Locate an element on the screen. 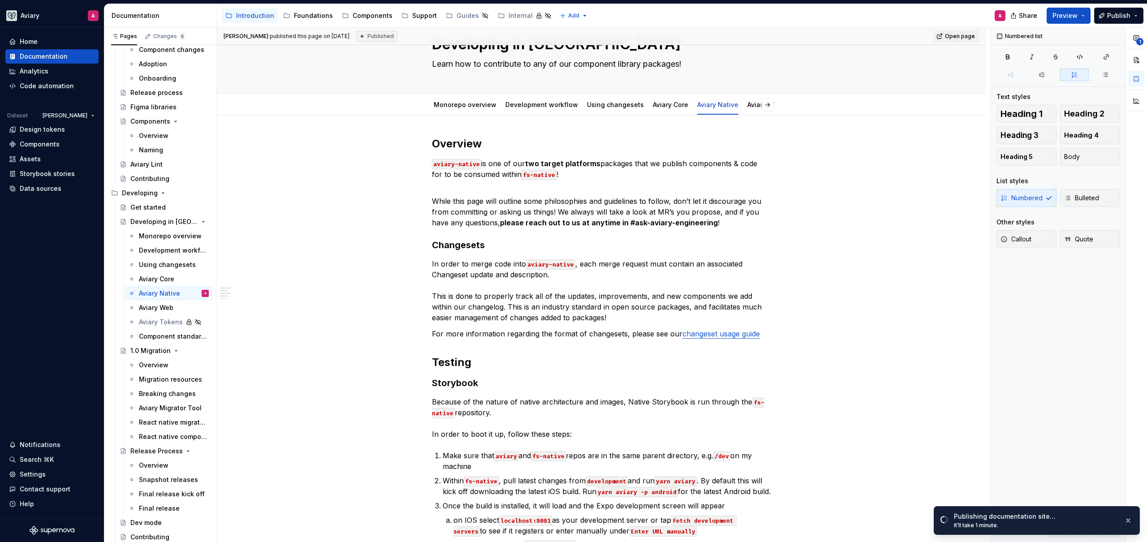 The image size is (1147, 542). h3: Storybook is located at coordinates (601, 383).